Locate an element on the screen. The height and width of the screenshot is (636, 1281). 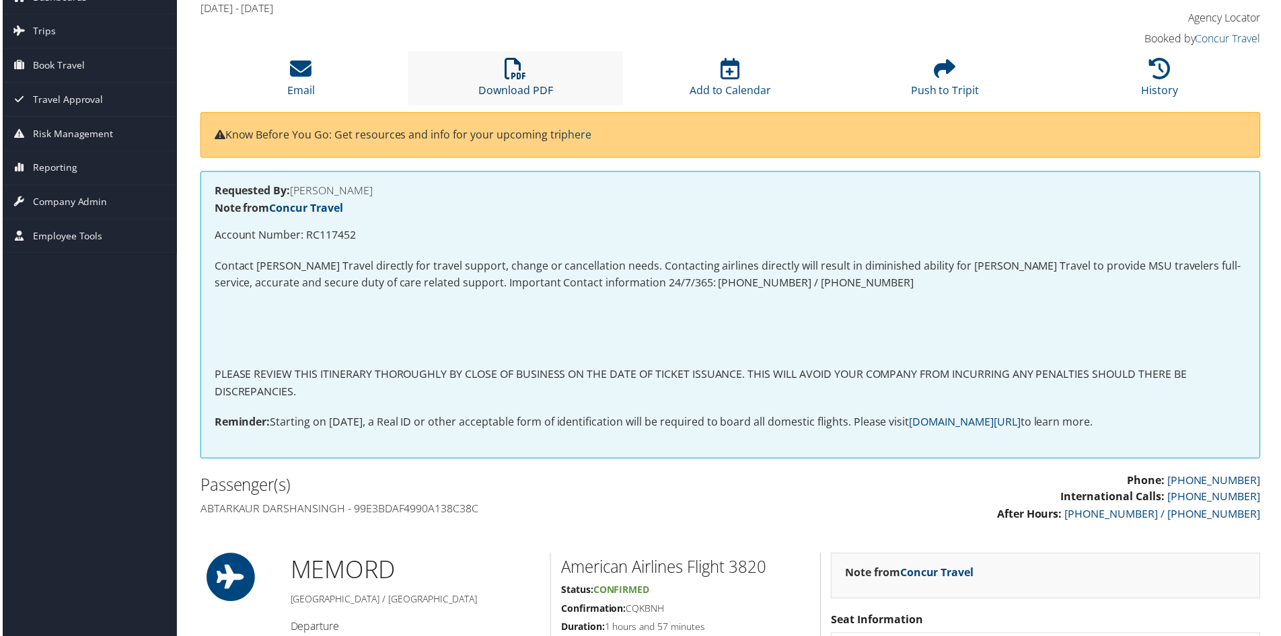
span: Reporting is located at coordinates (52, 169).